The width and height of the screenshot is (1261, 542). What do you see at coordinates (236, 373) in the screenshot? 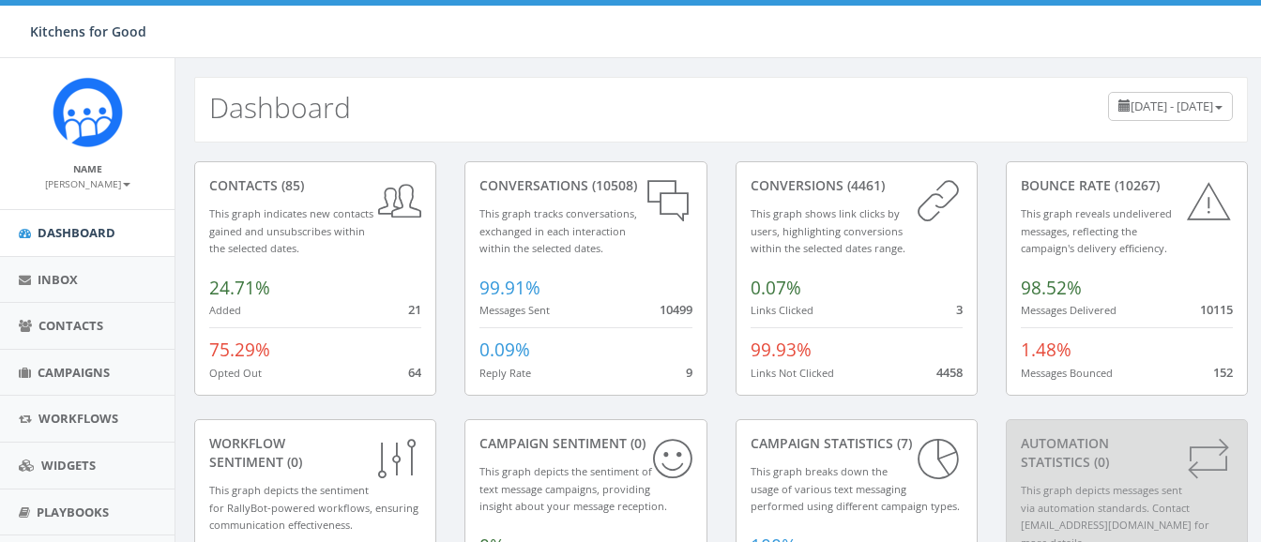
I see `small: Opted Out` at bounding box center [236, 373].